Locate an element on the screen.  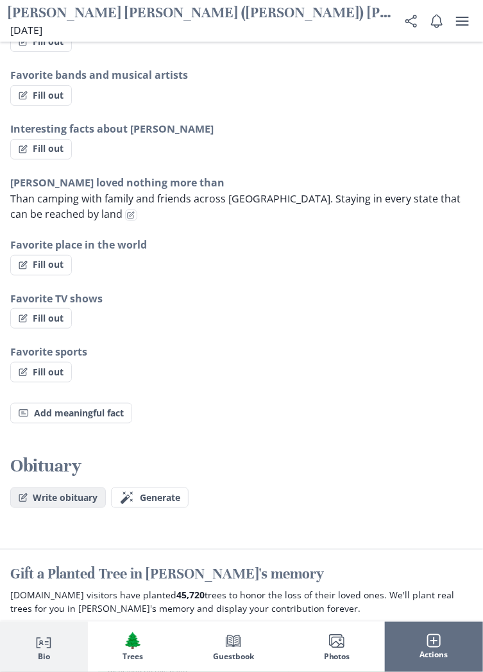
span: Trees is located at coordinates (133, 658).